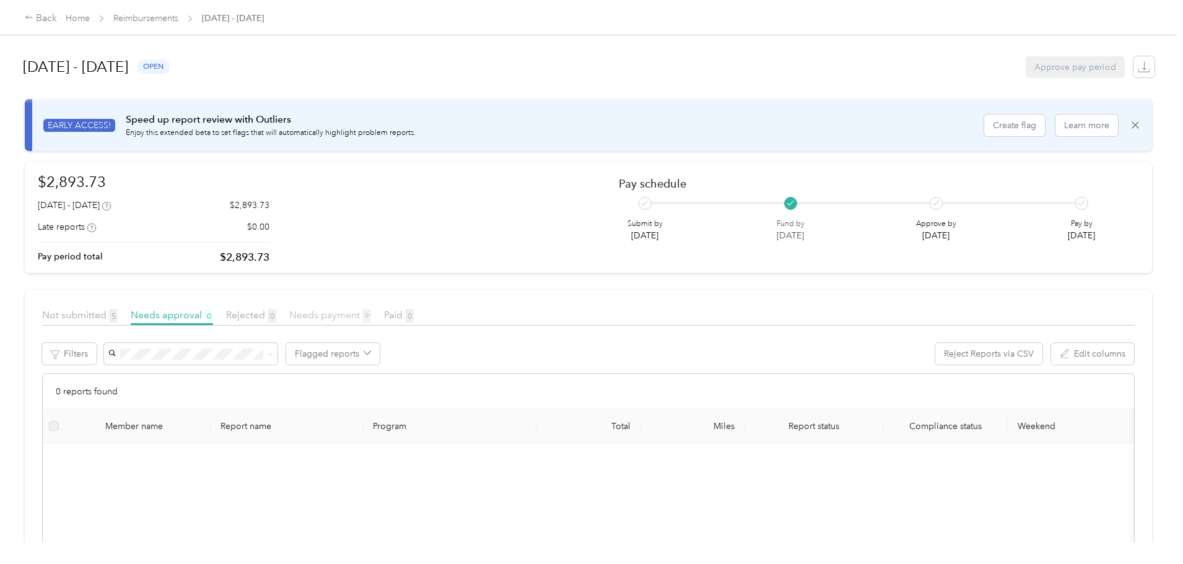 The image size is (1183, 564). Describe the element at coordinates (154, 66) in the screenshot. I see `span: open` at that location.